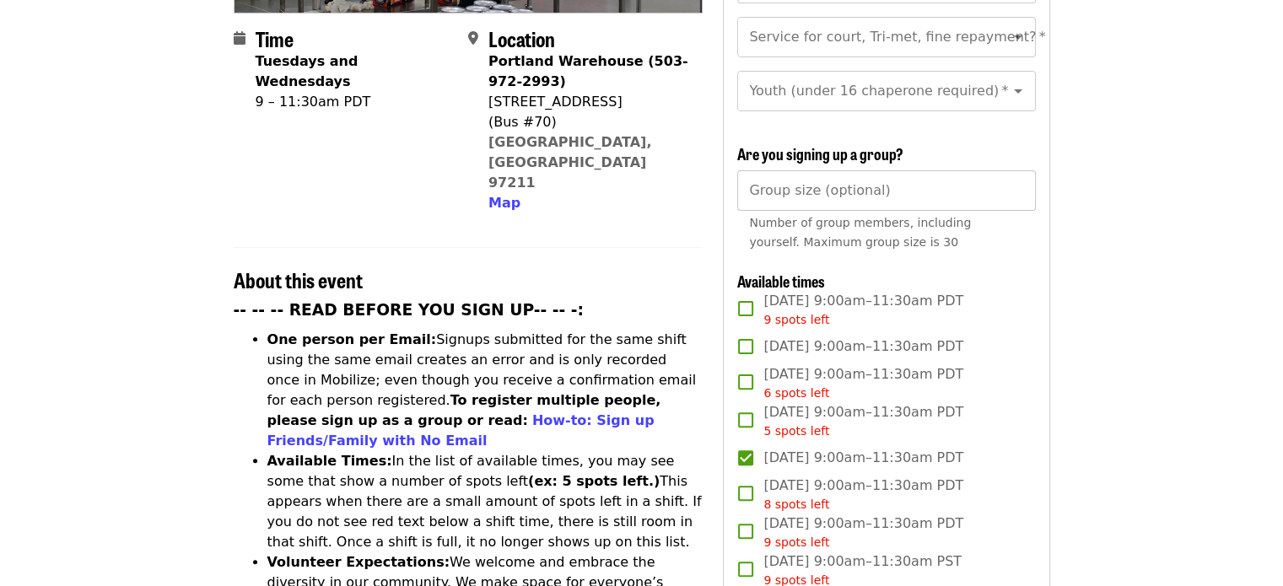  What do you see at coordinates (460, 430) in the screenshot?
I see `a: How-to: Sign up Friends/Family with No Email` at bounding box center [460, 430].